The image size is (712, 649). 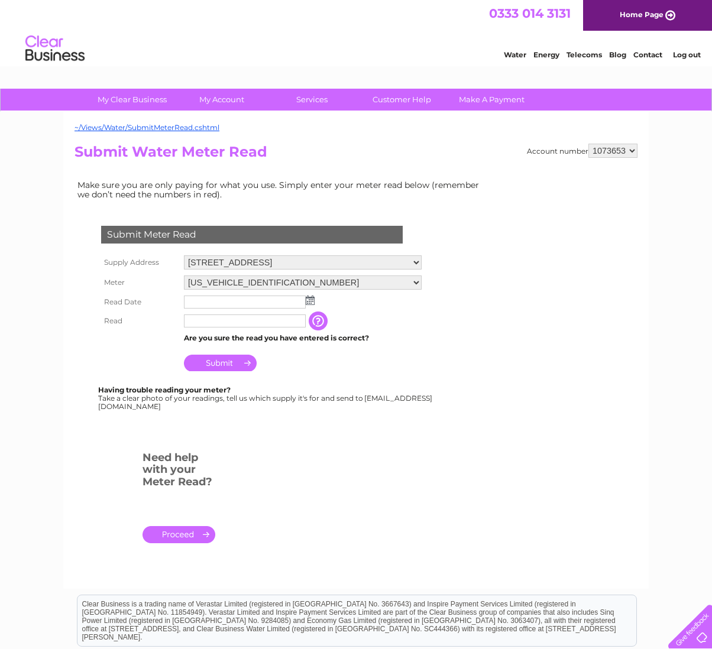 What do you see at coordinates (147, 127) in the screenshot?
I see `a: ~/Views/Water/SubmitMeterRead.cshtml` at bounding box center [147, 127].